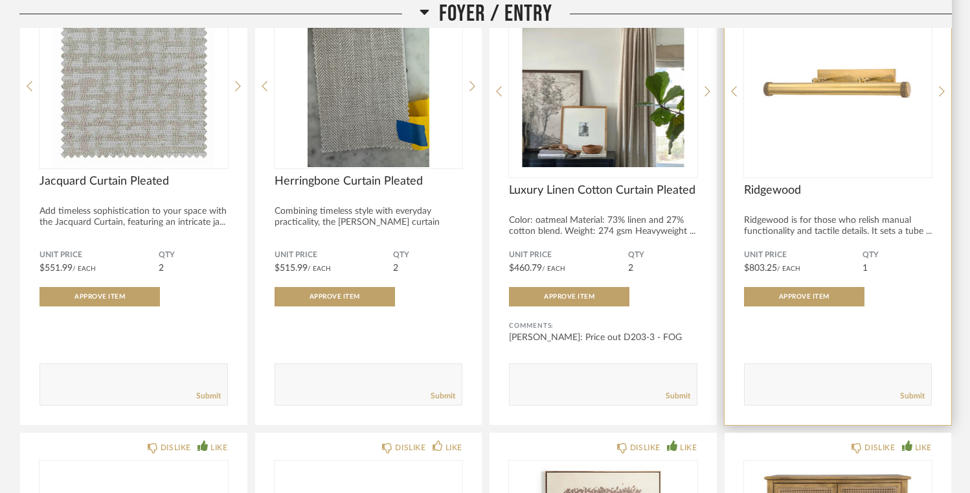 The image size is (970, 493). I want to click on span: Herringbone Curtain Pleated, so click(368, 181).